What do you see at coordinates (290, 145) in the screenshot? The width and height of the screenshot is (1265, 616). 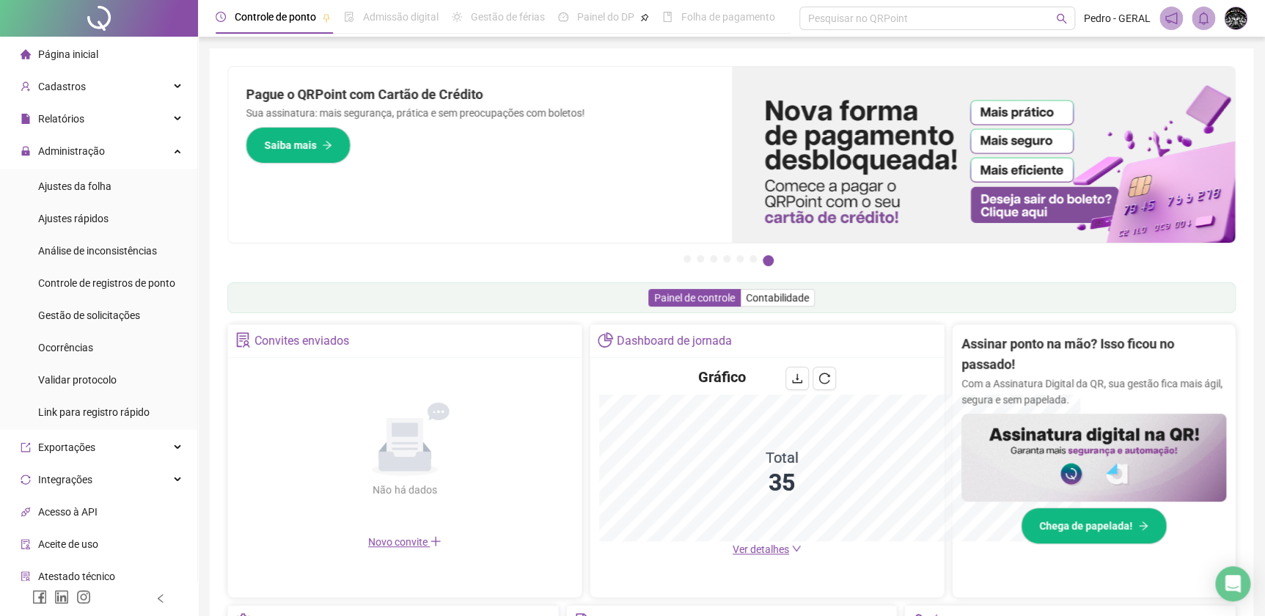 I see `span: Saiba mais` at bounding box center [290, 145].